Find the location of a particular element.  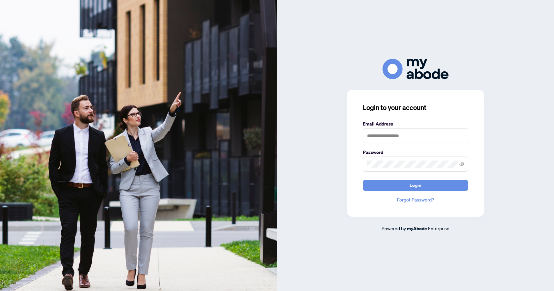

span: eye-invisible is located at coordinates (462, 164).